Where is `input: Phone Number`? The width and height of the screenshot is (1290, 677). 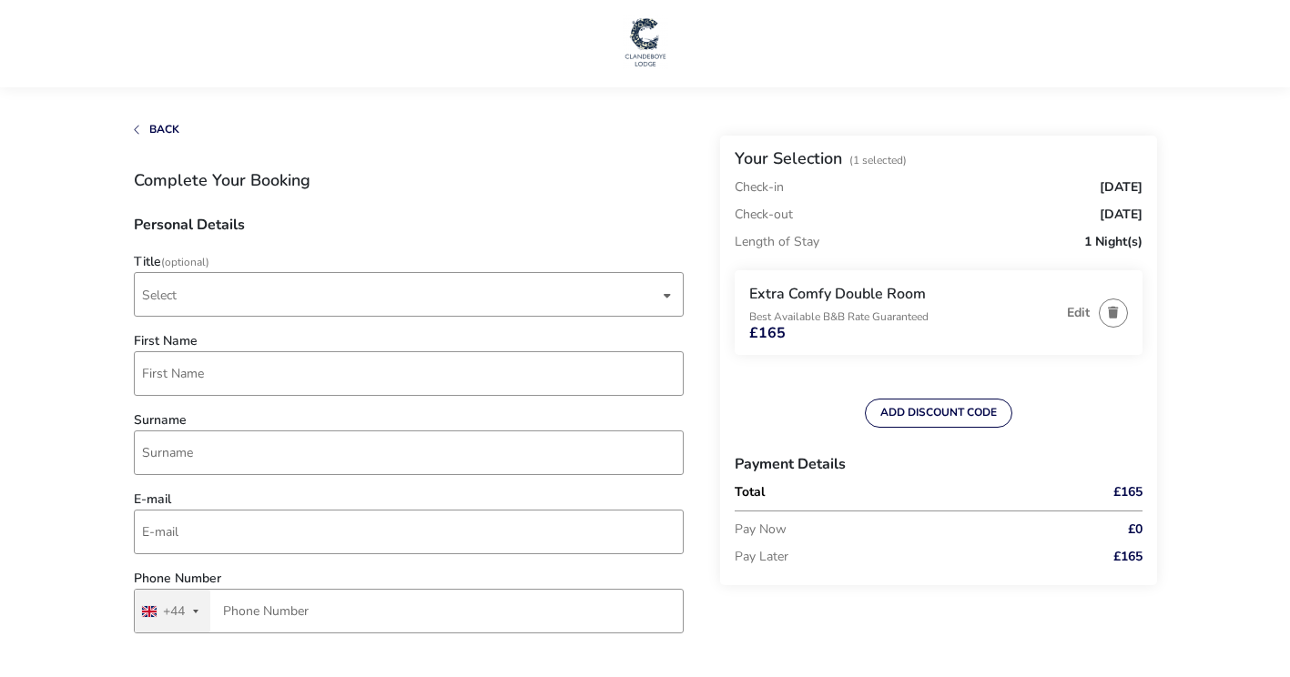 input: Phone Number is located at coordinates (409, 611).